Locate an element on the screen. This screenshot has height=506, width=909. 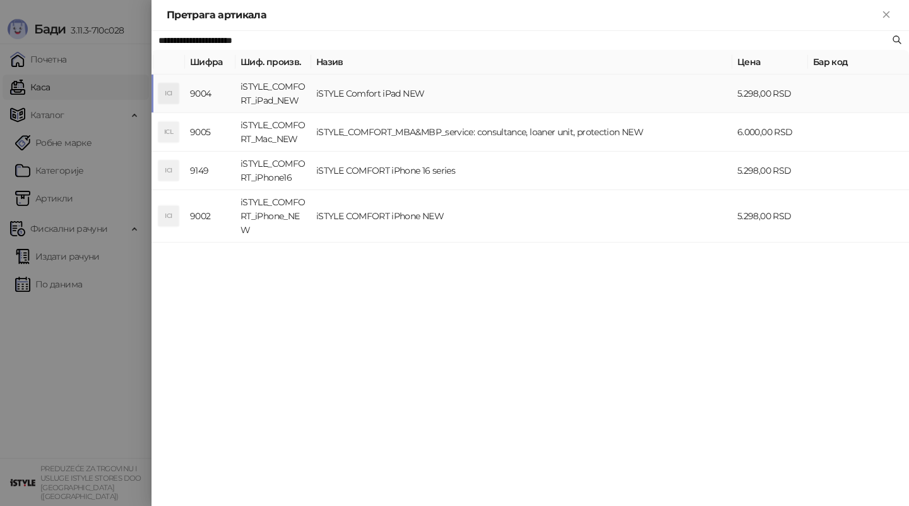
td: iSTYLE_COMFORT_Mac_NEW is located at coordinates (273, 132).